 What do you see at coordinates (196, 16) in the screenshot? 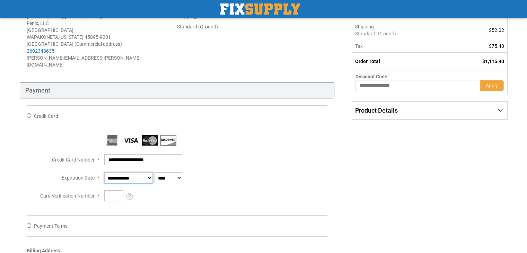
I see `span: Shipping Method` at bounding box center [196, 16].